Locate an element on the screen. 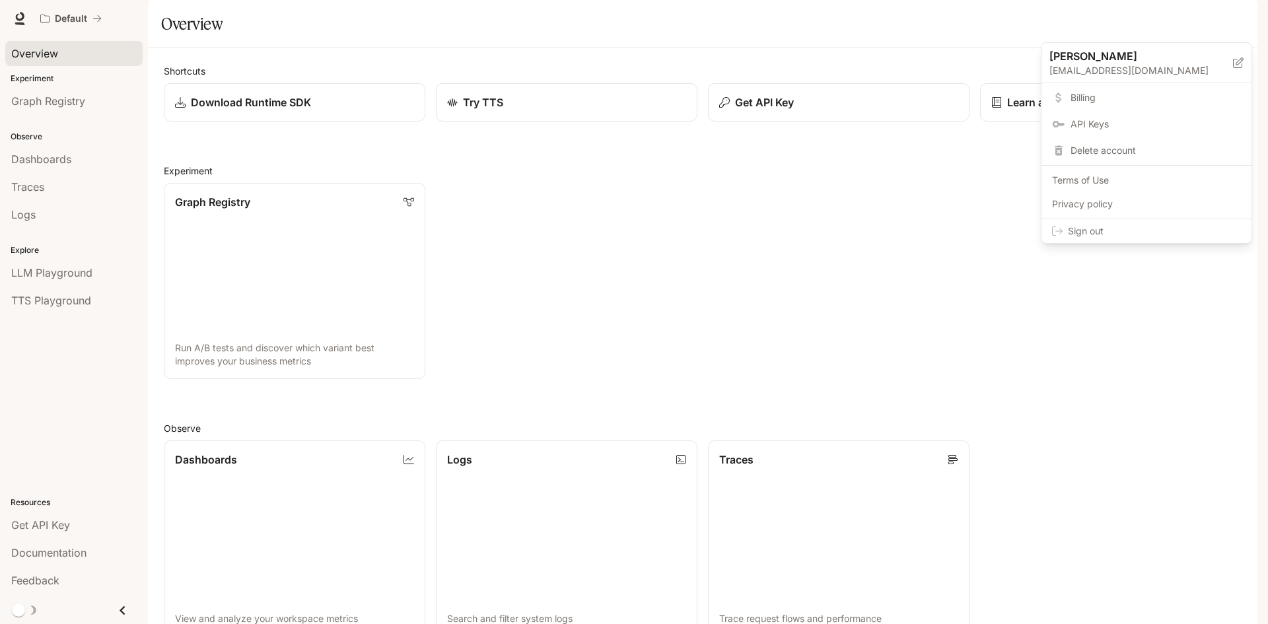  a: Billing is located at coordinates (1146, 98).